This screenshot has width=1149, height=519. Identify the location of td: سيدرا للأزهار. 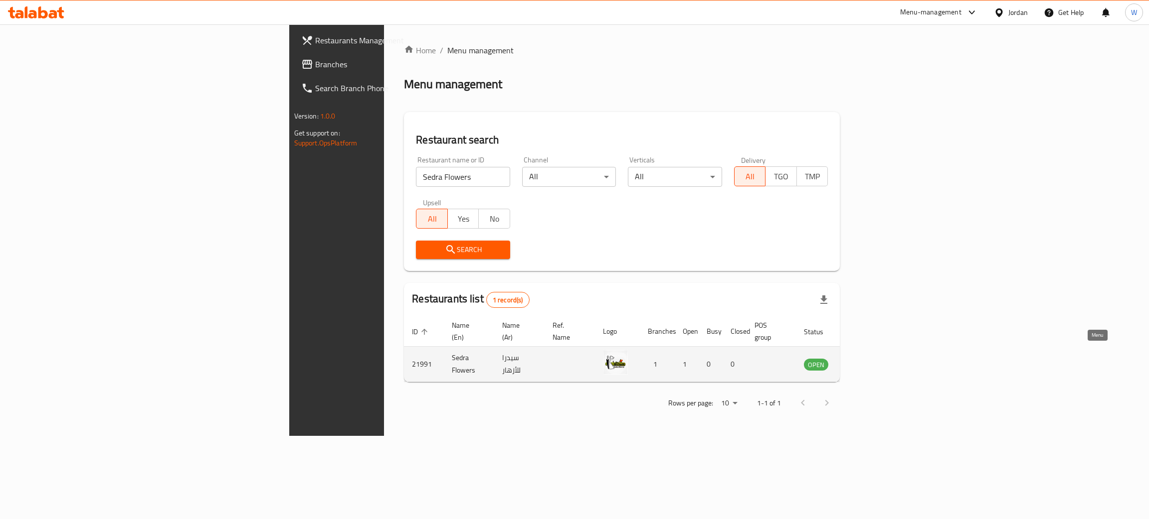
(519, 364).